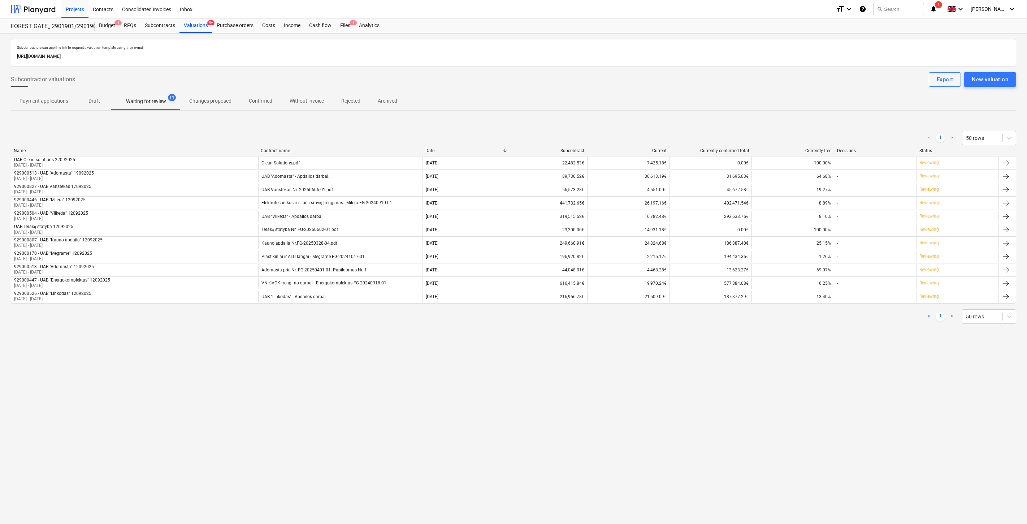  I want to click on i: Knowledge base, so click(863, 9).